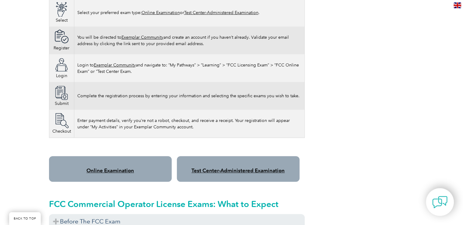 Image resolution: width=463 pixels, height=225 pixels. I want to click on img: contact-chat.png, so click(440, 202).